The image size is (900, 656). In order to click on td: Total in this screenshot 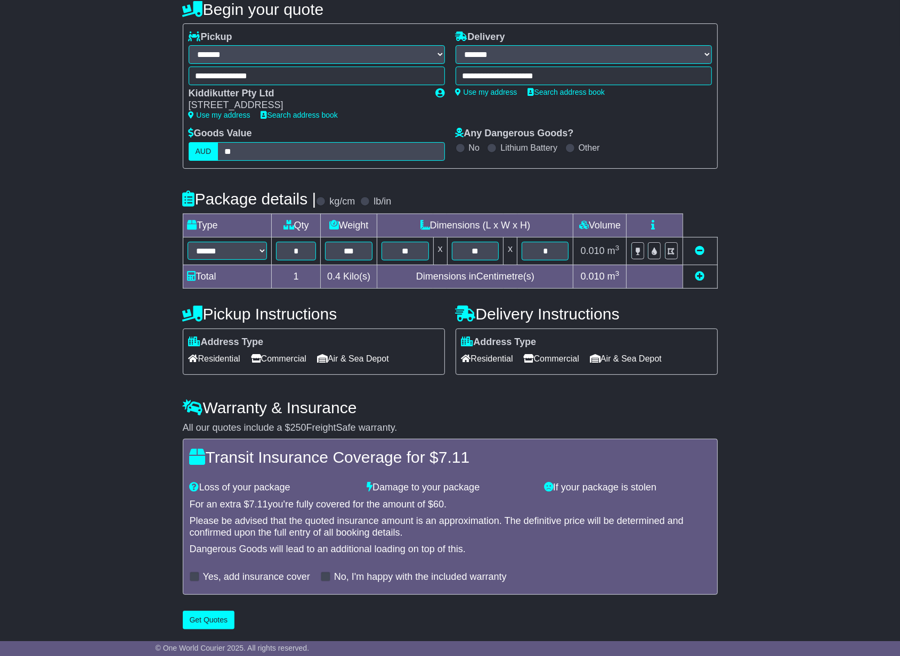, I will do `click(227, 276)`.